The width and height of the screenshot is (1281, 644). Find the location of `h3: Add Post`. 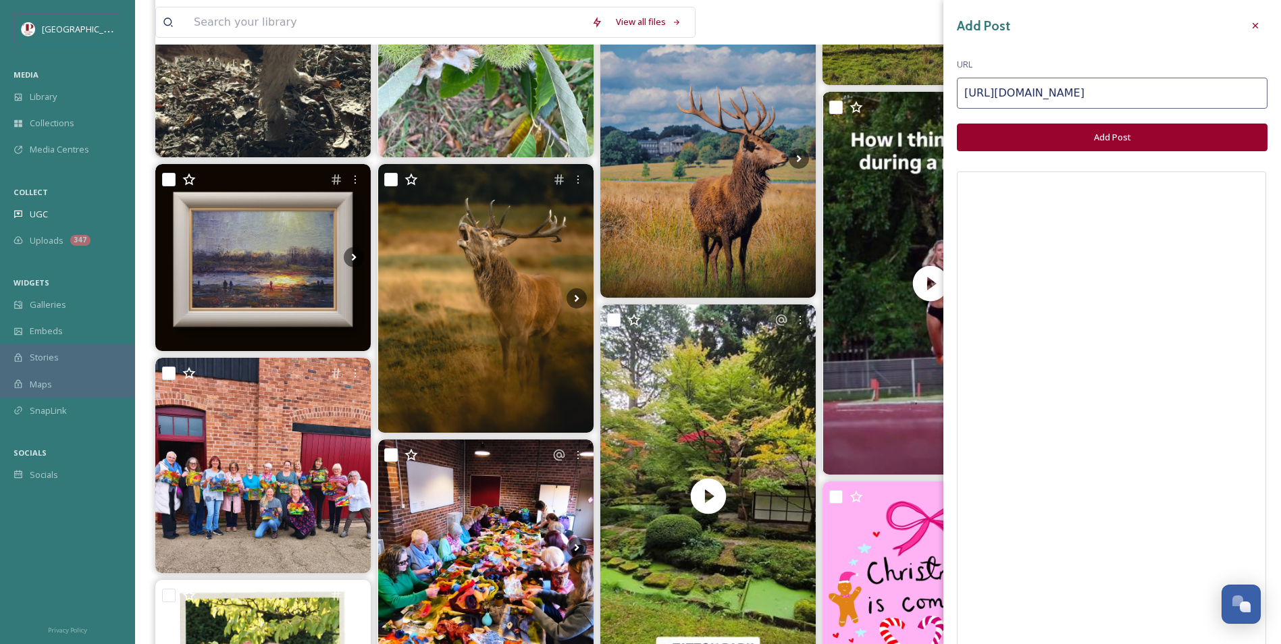

h3: Add Post is located at coordinates (983, 26).